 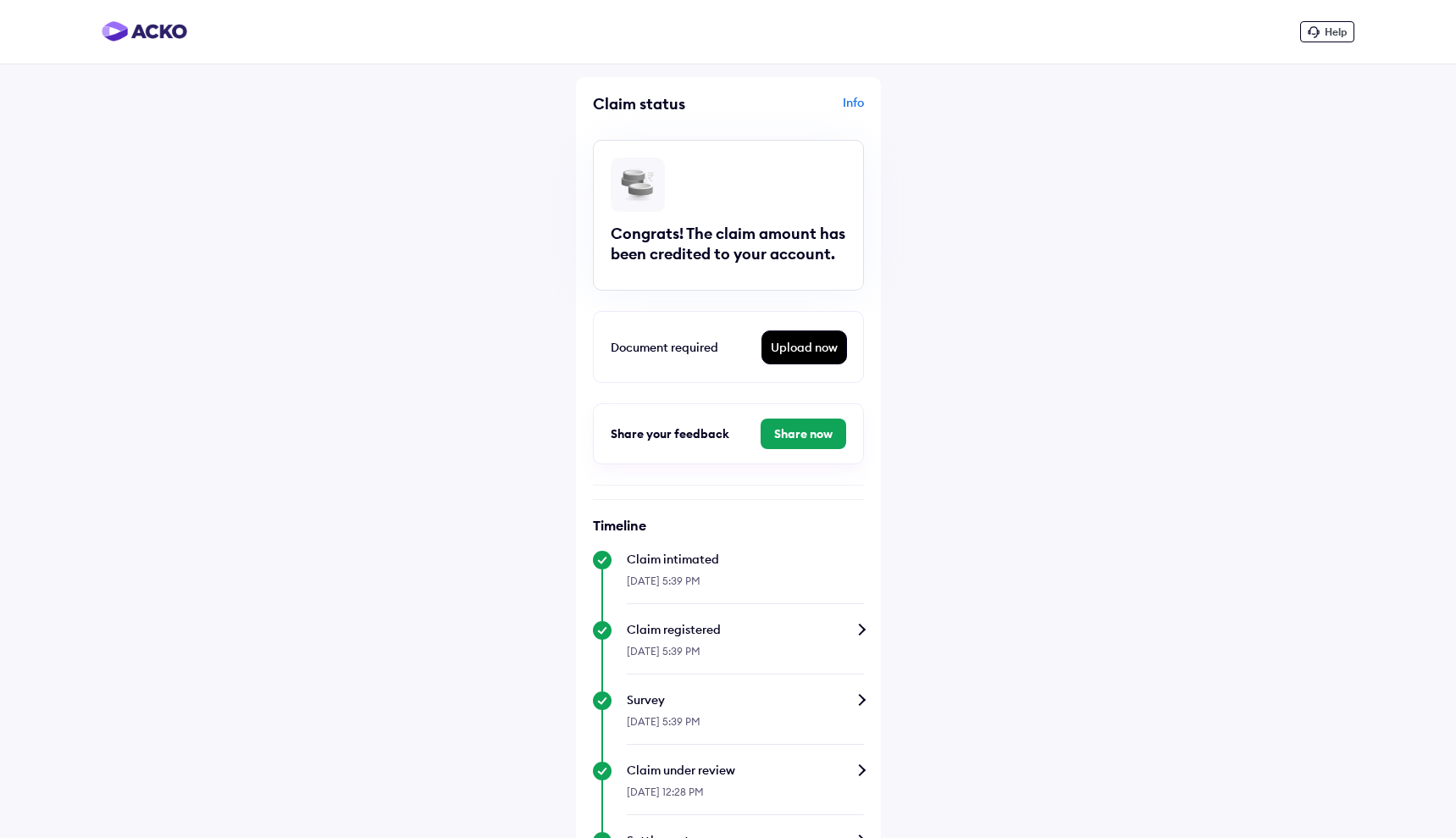 What do you see at coordinates (746, 770) in the screenshot?
I see `div: Claim under review` at bounding box center [746, 770].